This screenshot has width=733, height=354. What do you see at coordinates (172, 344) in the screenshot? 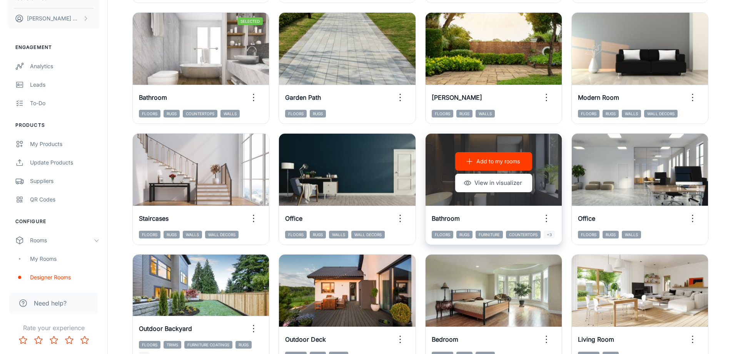
I see `span: Trims` at bounding box center [172, 344].